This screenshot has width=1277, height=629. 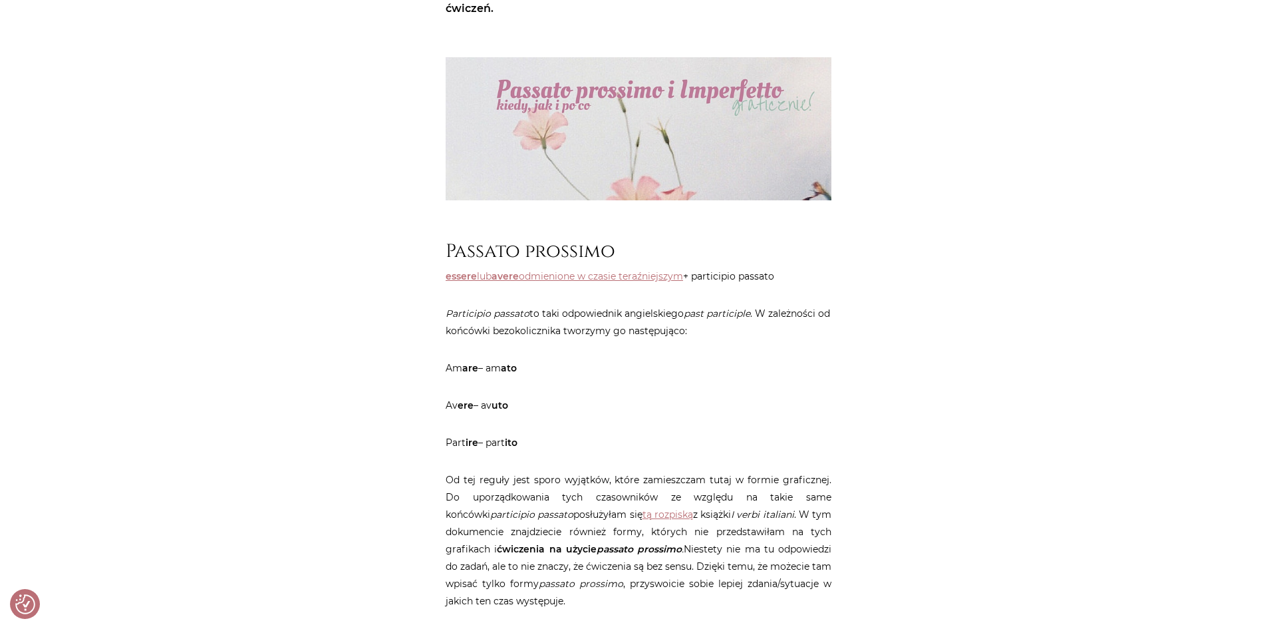 I want to click on strong: ato, so click(x=509, y=368).